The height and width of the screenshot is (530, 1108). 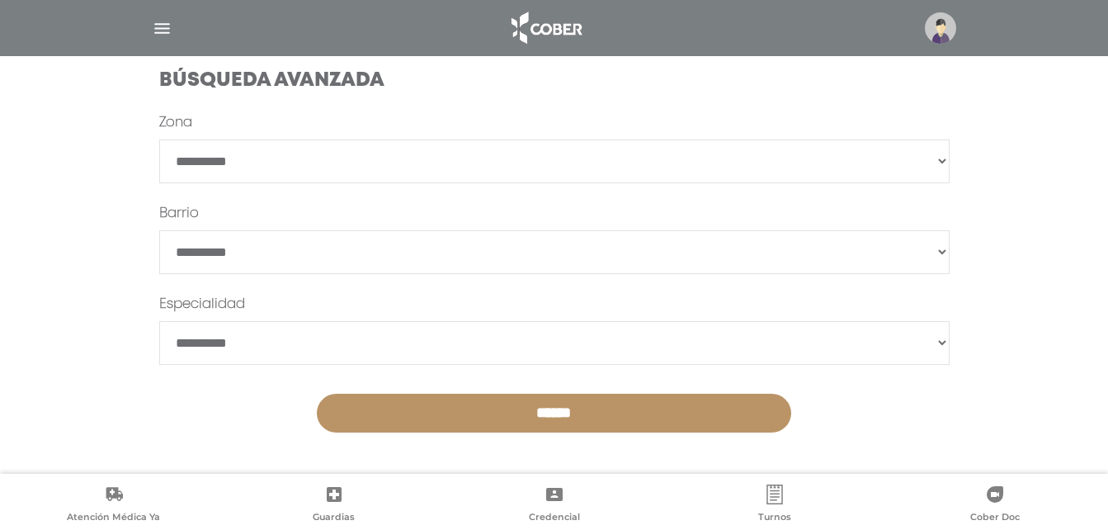 What do you see at coordinates (775, 518) in the screenshot?
I see `span: Turnos` at bounding box center [775, 518].